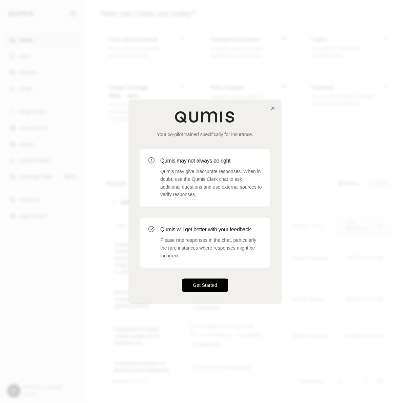 The width and height of the screenshot is (410, 403). Describe the element at coordinates (211, 248) in the screenshot. I see `p: Please rate responses in the chat, particularly the rare instances where responses might be incor...` at that location.